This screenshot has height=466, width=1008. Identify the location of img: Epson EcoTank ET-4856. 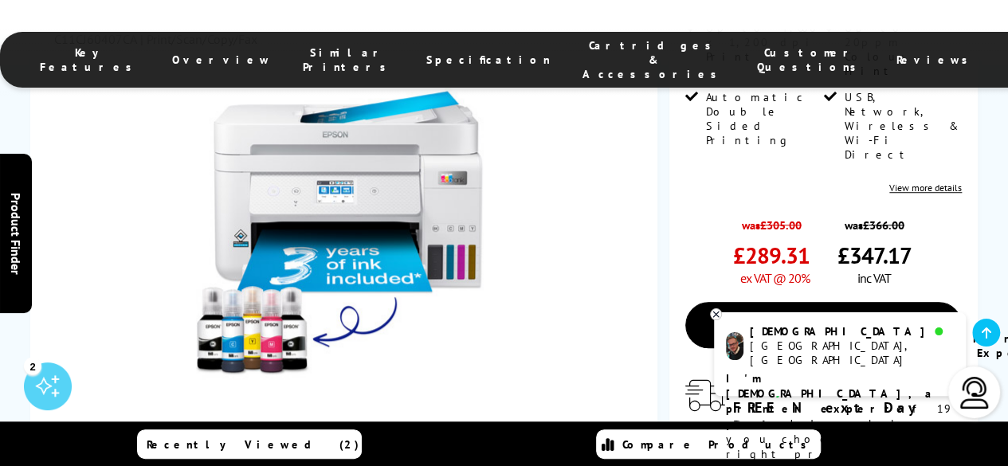
(346, 235).